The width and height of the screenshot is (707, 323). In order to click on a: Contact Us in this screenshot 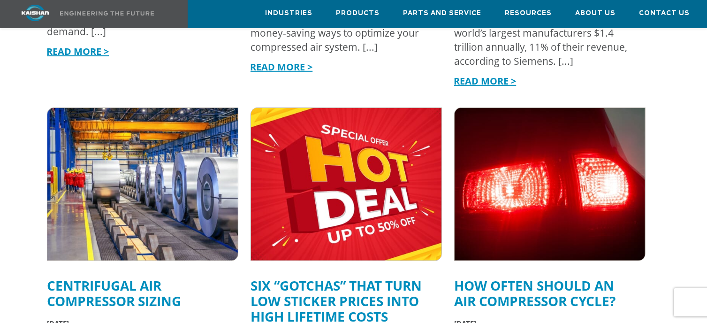, I will do `click(665, 13)`.